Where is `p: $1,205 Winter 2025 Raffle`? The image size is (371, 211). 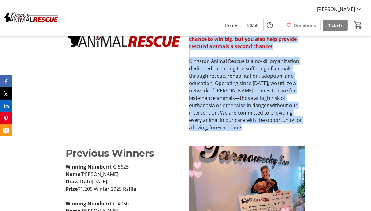 p: $1,205 Winter 2025 Raffle is located at coordinates (124, 189).